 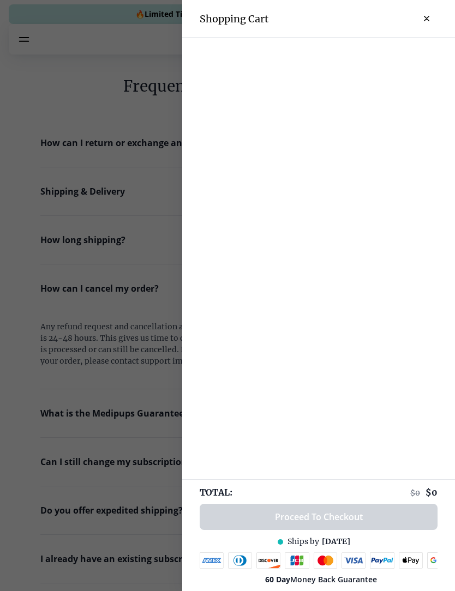 I want to click on img: apple, so click(x=411, y=561).